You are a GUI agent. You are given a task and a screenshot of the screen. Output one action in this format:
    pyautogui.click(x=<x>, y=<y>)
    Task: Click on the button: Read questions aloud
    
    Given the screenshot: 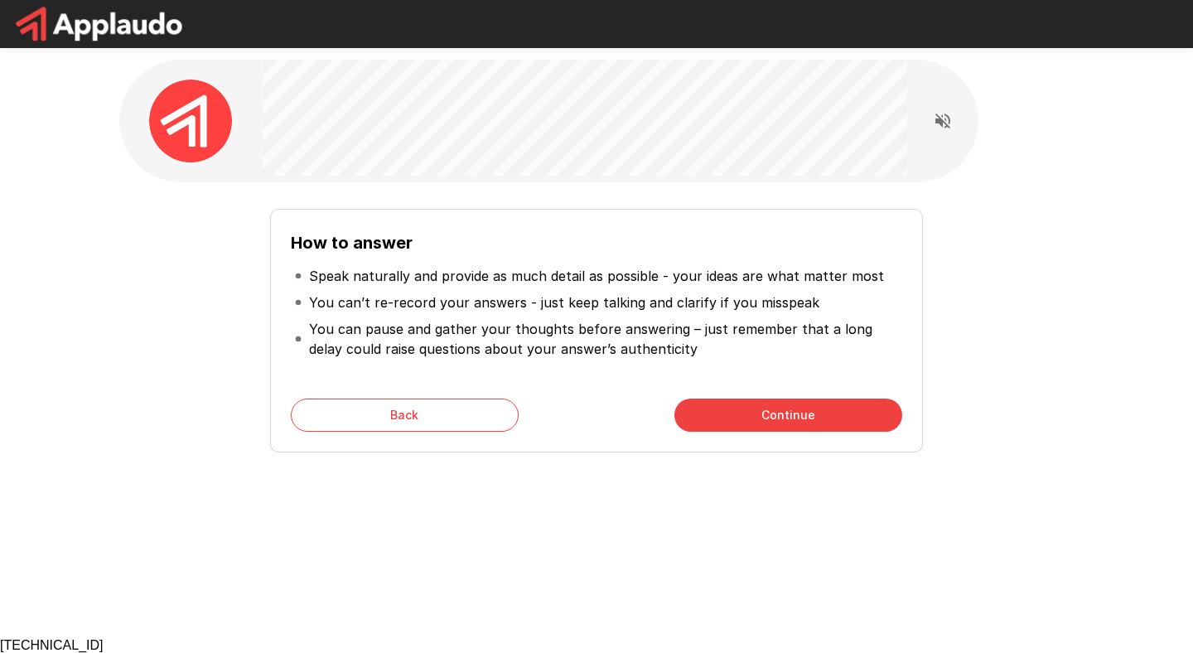 What is the action you would take?
    pyautogui.click(x=943, y=121)
    